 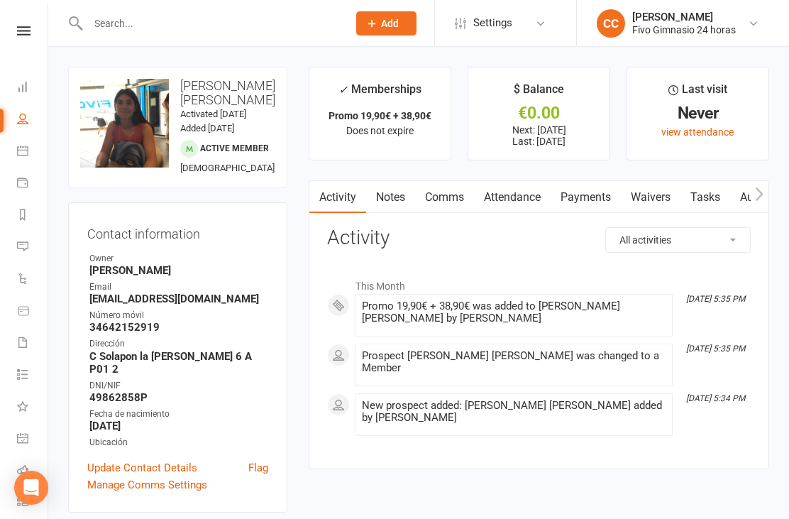 I want to click on div: €0.00, so click(x=538, y=113).